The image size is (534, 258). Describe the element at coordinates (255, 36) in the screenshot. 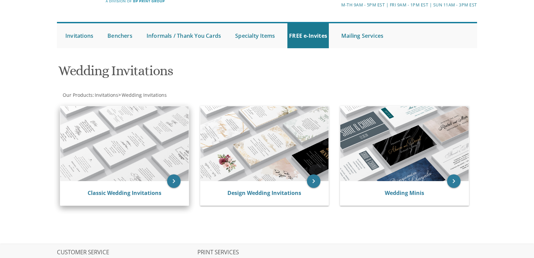

I see `a: Specialty Items` at that location.